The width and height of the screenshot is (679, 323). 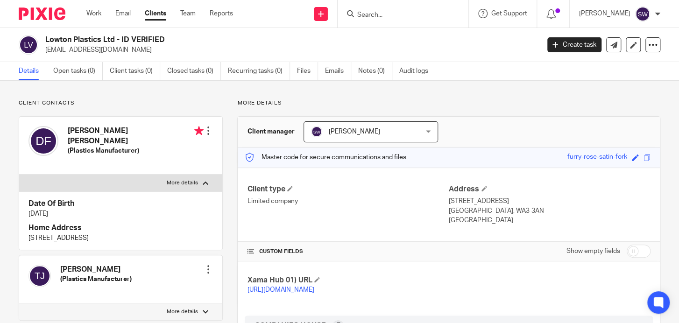 I want to click on h2: Lowton Plastics Ltd - ID VERIFIED, so click(x=240, y=40).